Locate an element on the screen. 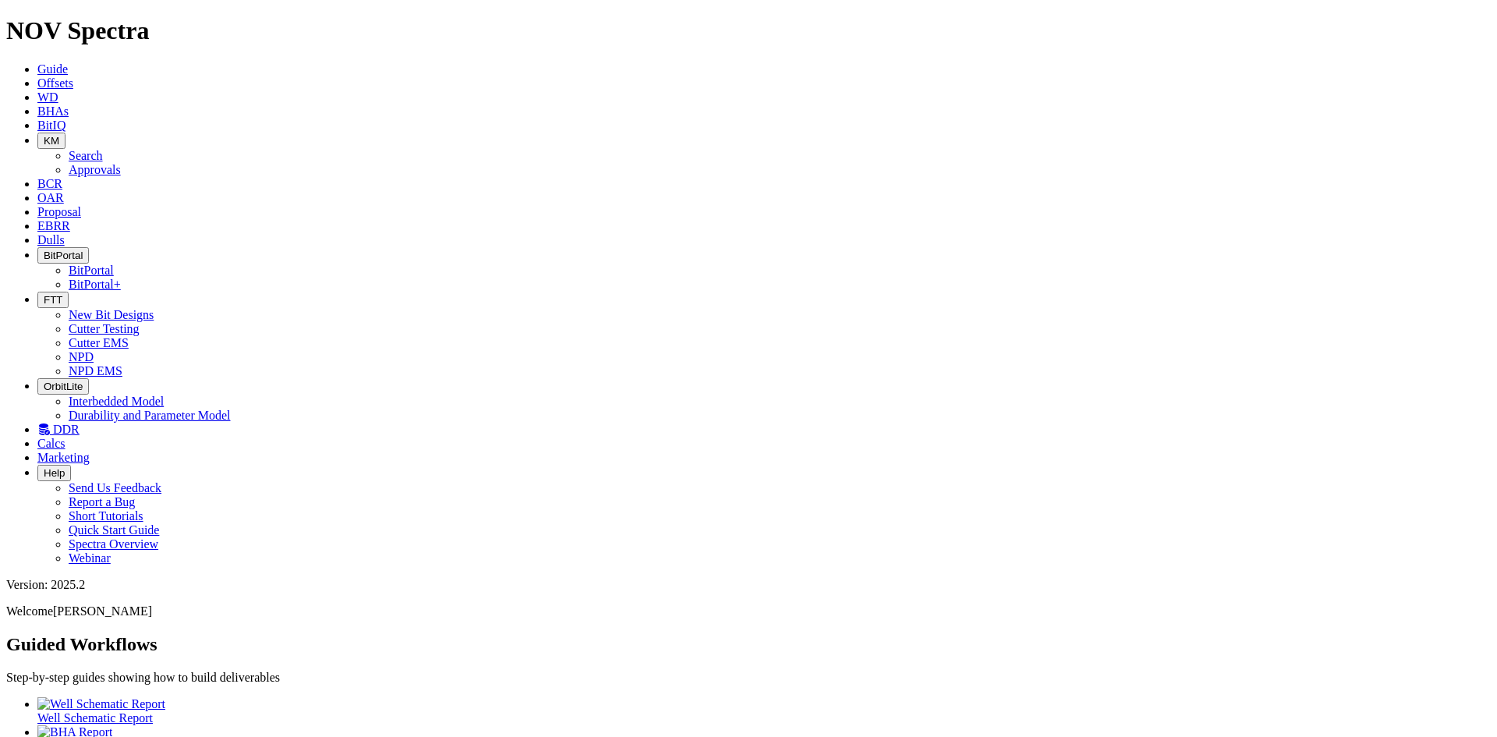  span: Well Schematic Report is located at coordinates (95, 717).